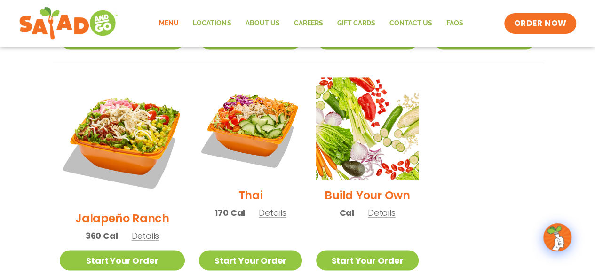  I want to click on a: Menu, so click(169, 24).